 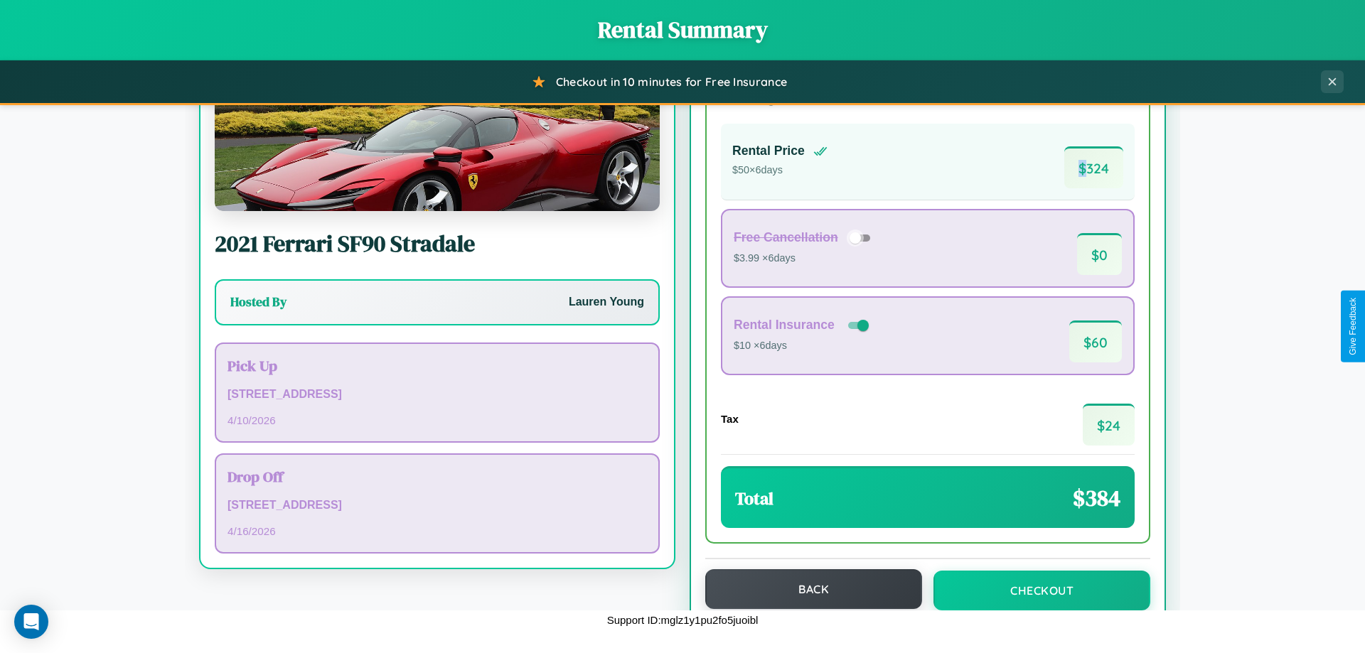 I want to click on h3: Pick Up, so click(x=437, y=365).